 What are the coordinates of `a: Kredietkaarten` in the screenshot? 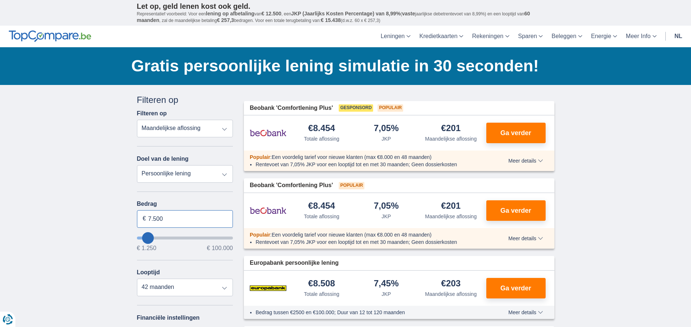 It's located at (441, 36).